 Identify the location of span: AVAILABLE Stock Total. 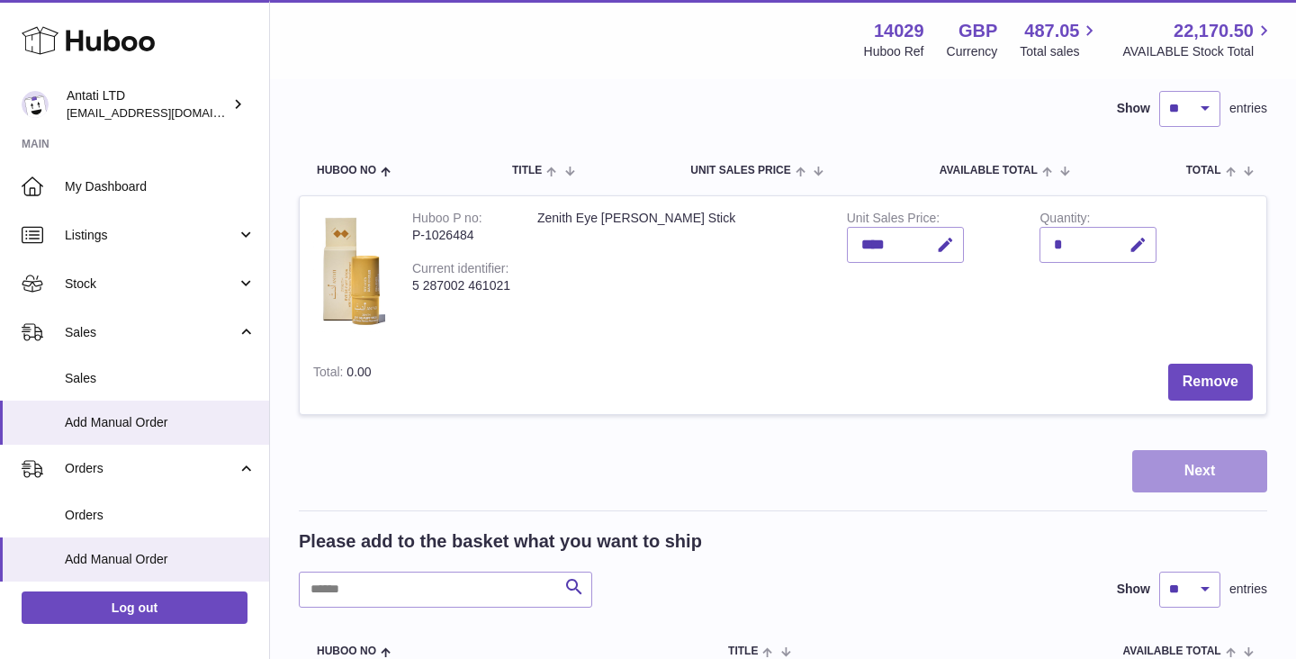
(1198, 51).